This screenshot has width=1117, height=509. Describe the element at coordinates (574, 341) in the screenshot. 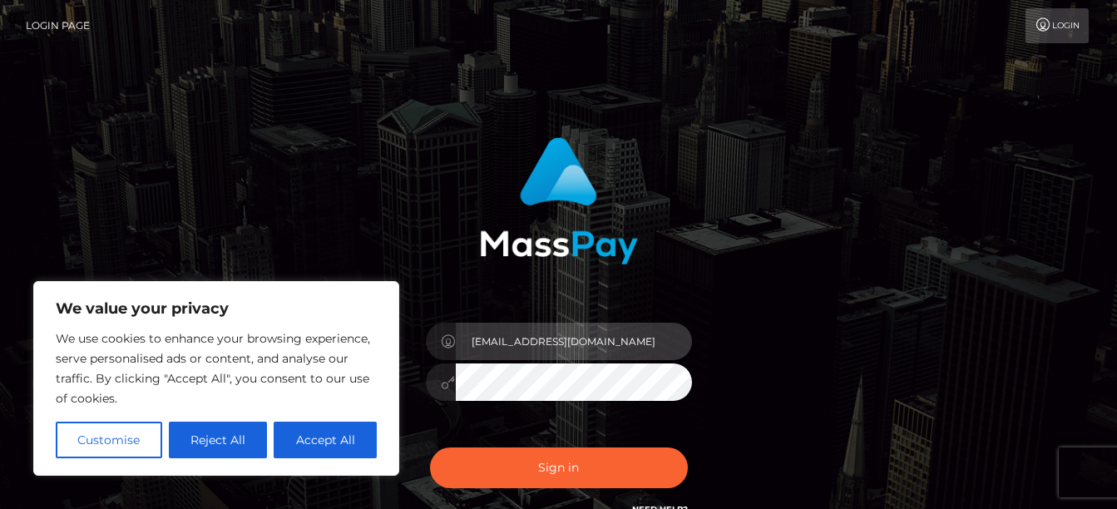

I see `input: Username...` at that location.